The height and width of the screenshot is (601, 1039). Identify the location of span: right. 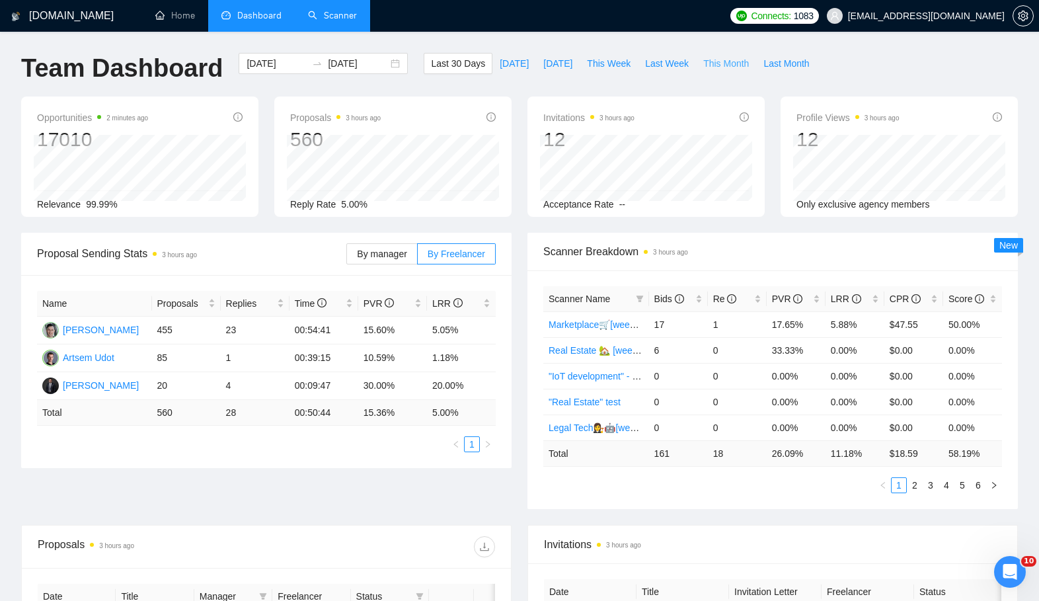
(488, 444).